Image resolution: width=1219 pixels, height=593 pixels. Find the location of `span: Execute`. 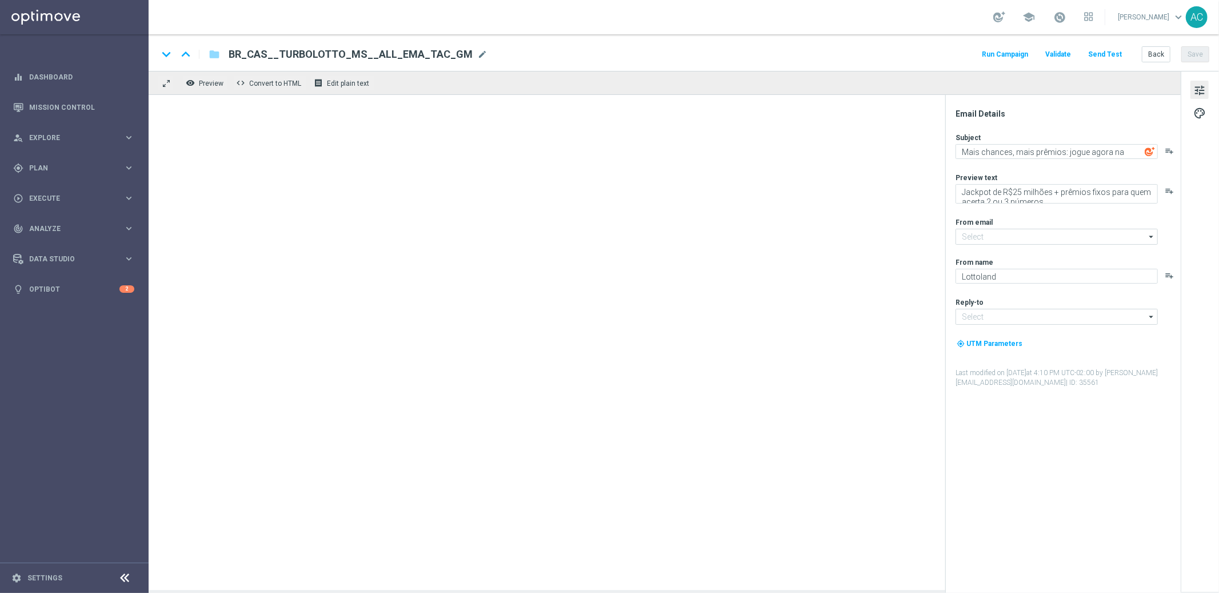

span: Execute is located at coordinates (76, 198).